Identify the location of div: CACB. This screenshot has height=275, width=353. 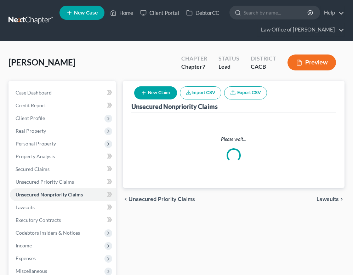
(263, 67).